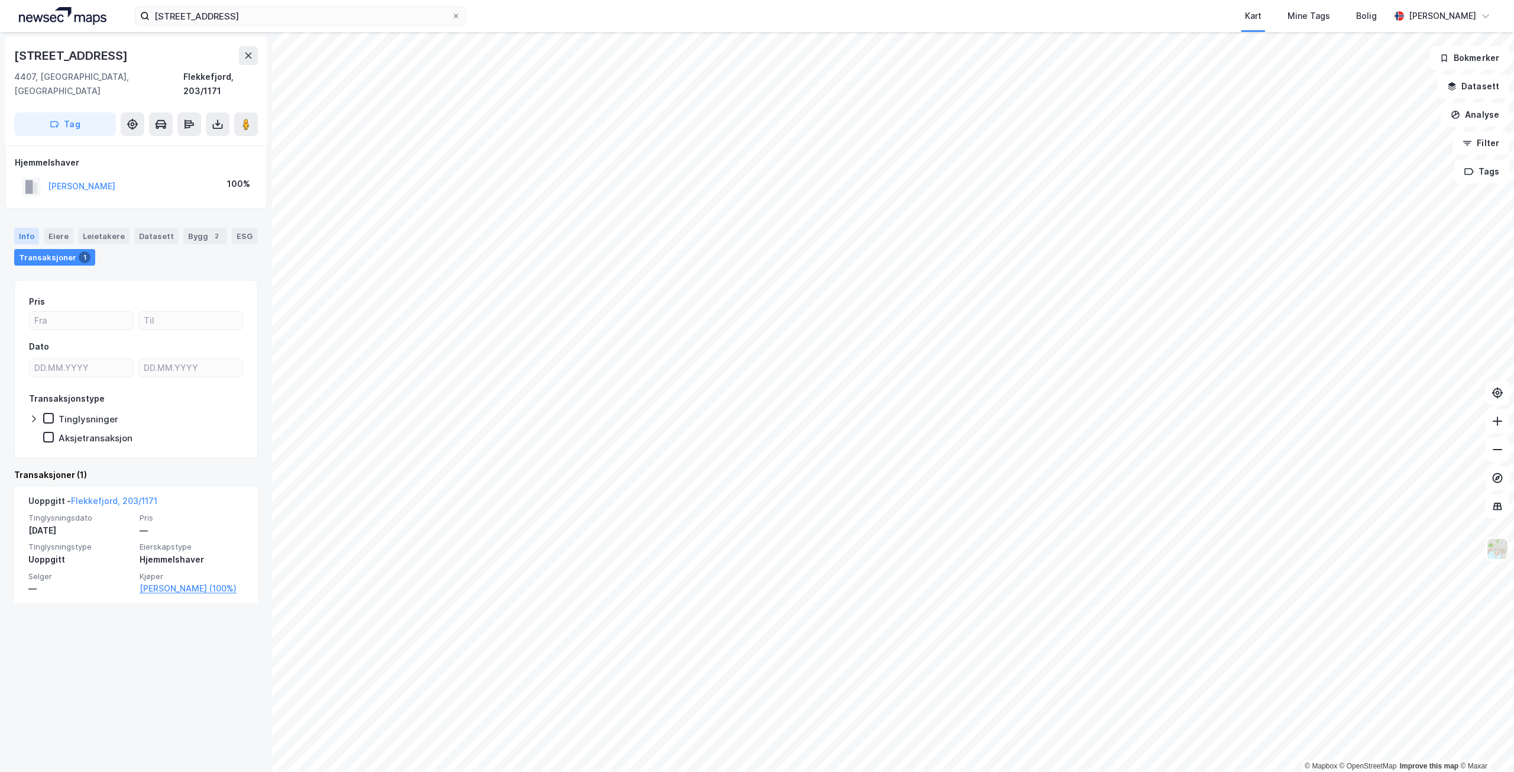 Image resolution: width=1514 pixels, height=772 pixels. I want to click on div: 2, so click(216, 236).